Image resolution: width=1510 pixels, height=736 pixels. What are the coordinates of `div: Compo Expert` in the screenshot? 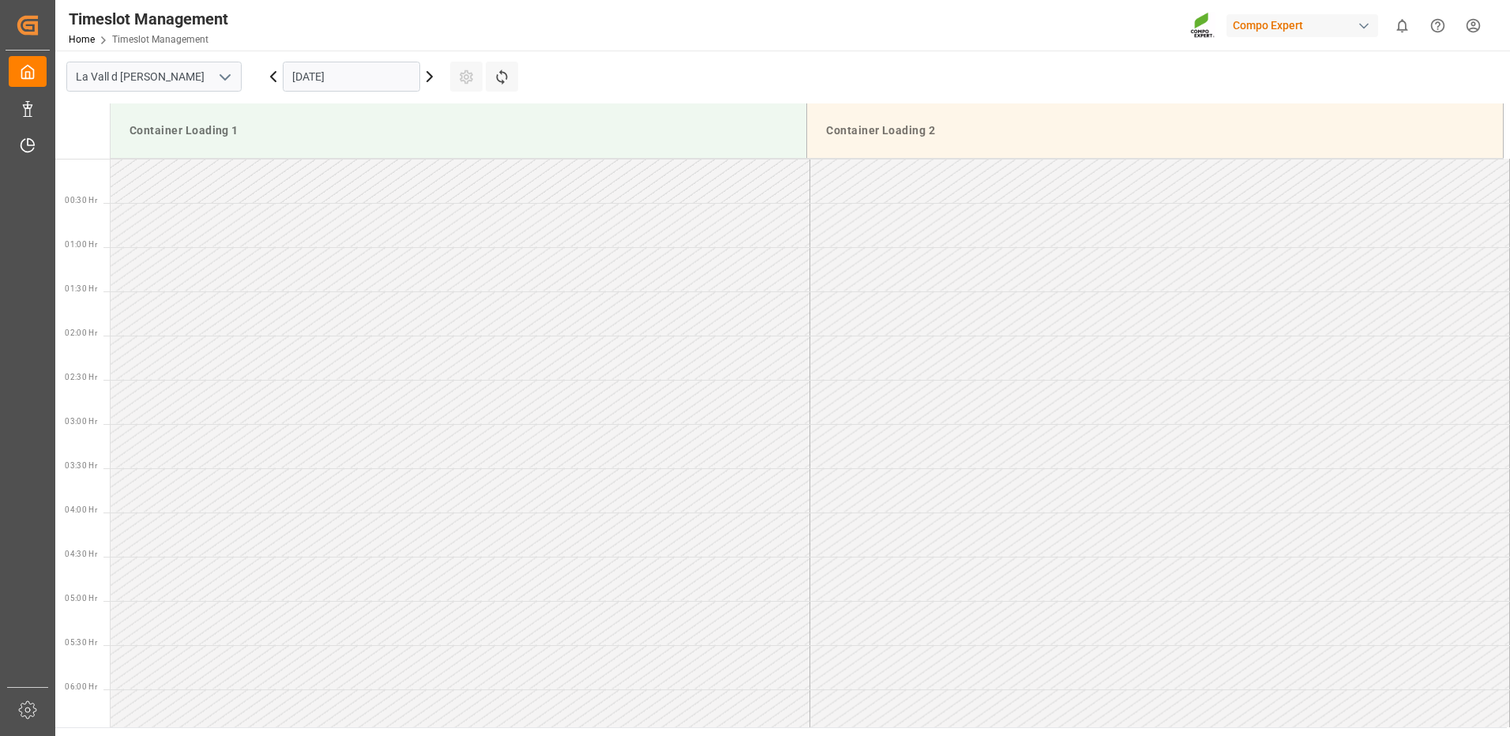 It's located at (1302, 25).